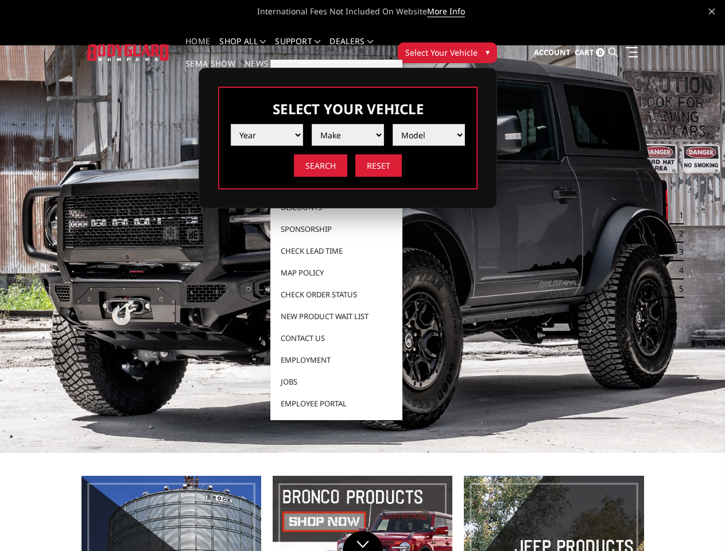  What do you see at coordinates (336, 382) in the screenshot?
I see `a: Jobs` at bounding box center [336, 382].